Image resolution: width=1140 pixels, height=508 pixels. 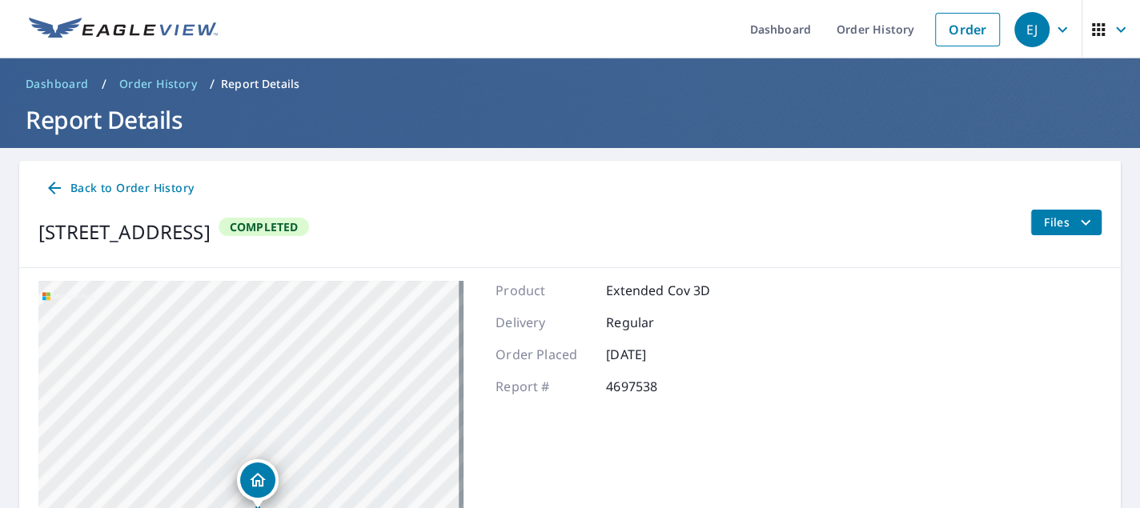 What do you see at coordinates (658, 291) in the screenshot?
I see `p: Extended Cov 3D` at bounding box center [658, 291].